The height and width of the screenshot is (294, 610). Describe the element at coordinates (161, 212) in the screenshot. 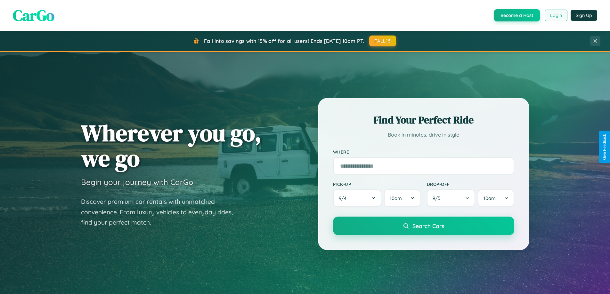

I see `p: Discover premium car rentals with unmatched convenience. From luxury vehicles to everyday rides, ...` at that location.